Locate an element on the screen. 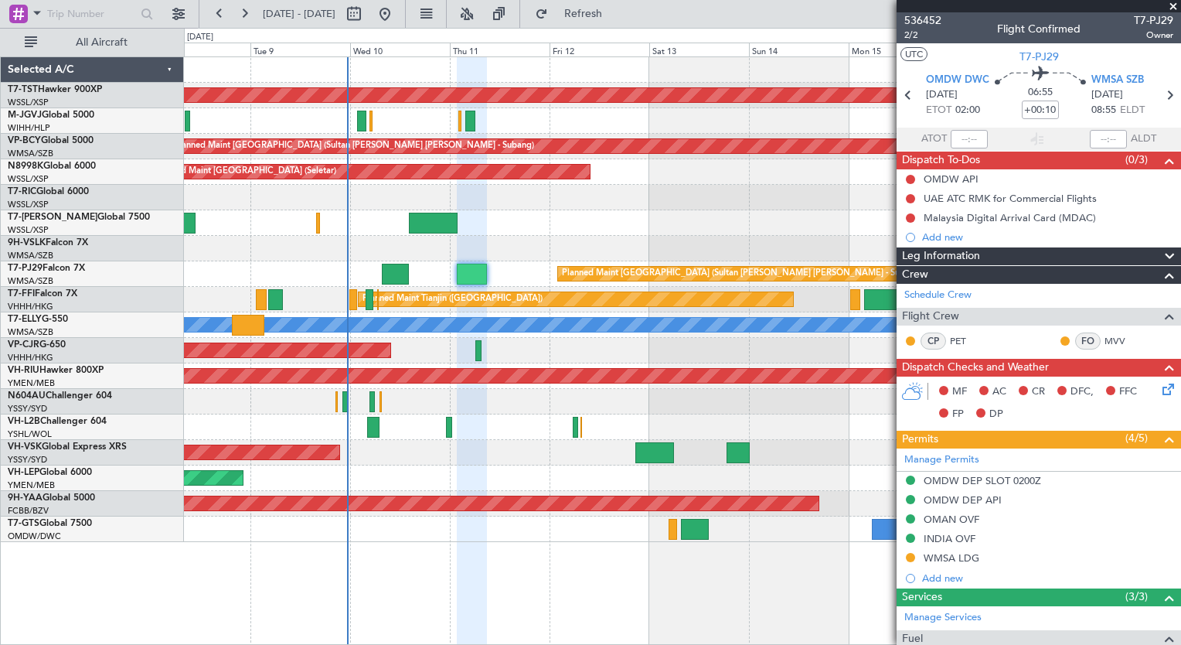 The width and height of the screenshot is (1181, 645). span: FFC is located at coordinates (1128, 392).